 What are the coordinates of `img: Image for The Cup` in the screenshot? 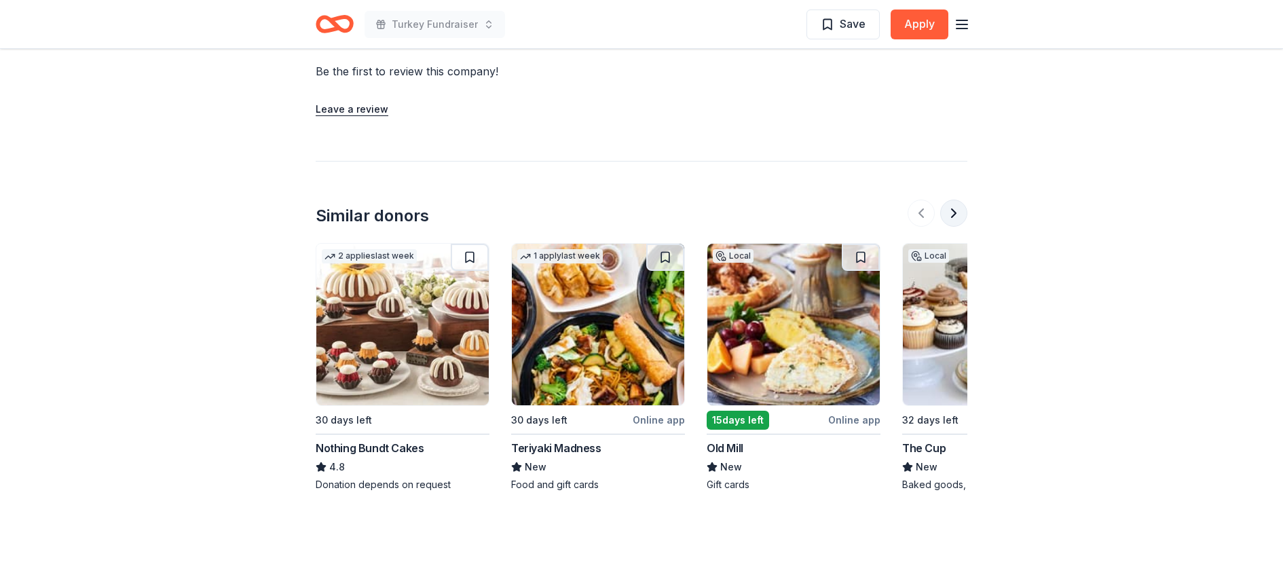 It's located at (989, 324).